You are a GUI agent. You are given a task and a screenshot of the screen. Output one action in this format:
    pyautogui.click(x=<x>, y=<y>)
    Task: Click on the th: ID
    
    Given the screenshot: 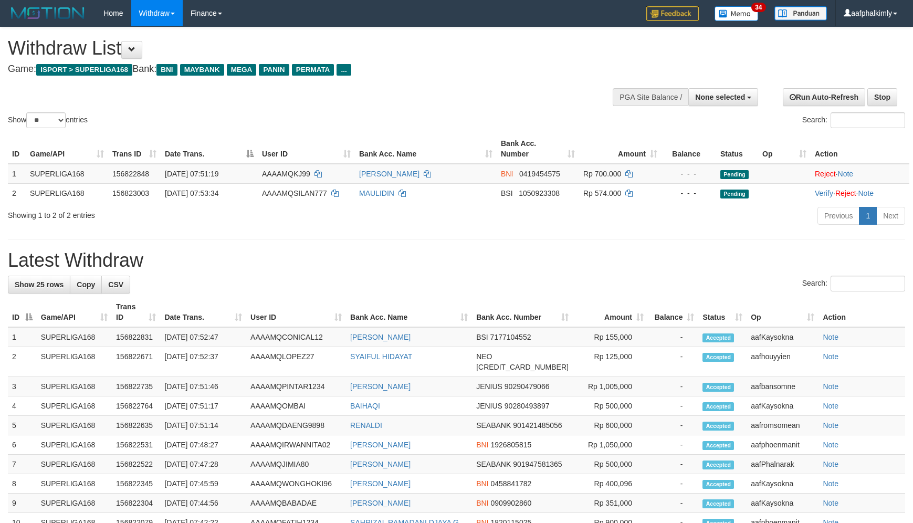 What is the action you would take?
    pyautogui.click(x=17, y=149)
    